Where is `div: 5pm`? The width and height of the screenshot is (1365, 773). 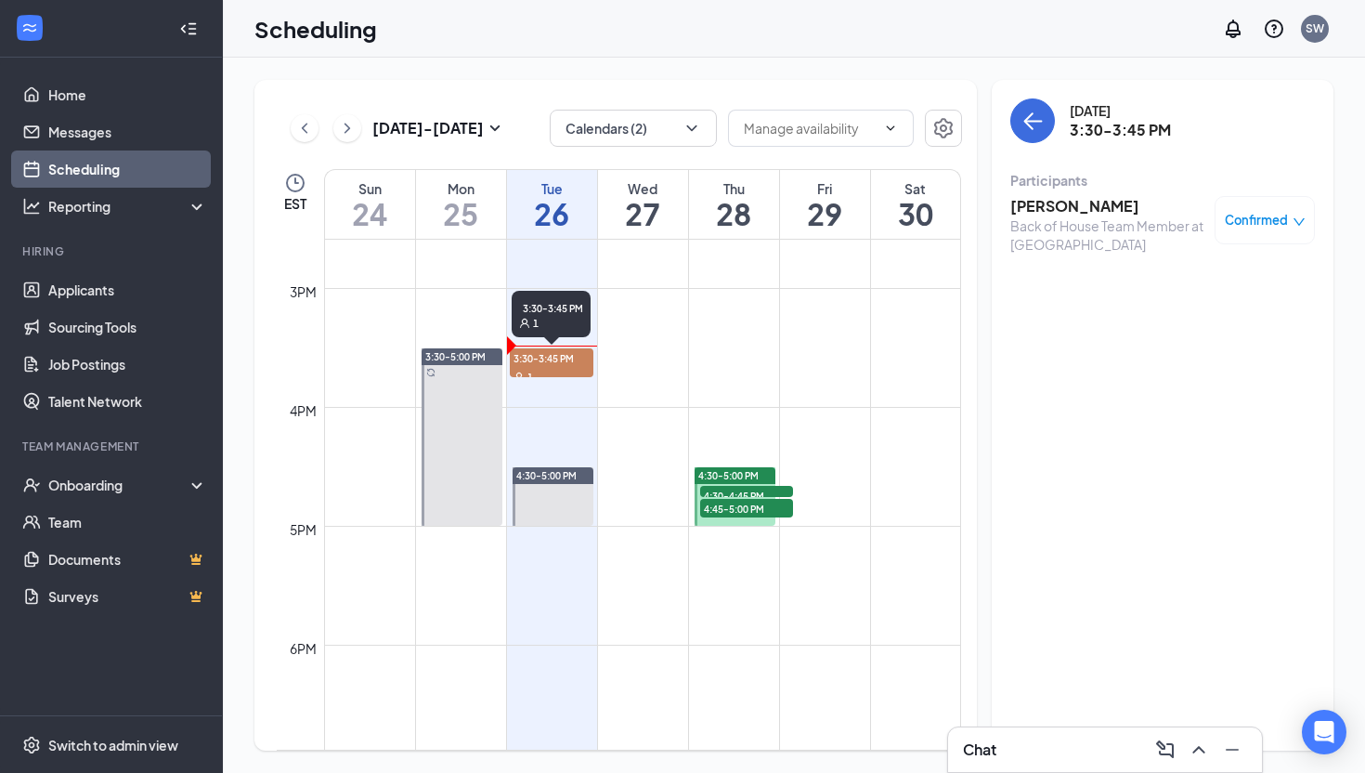
div: 5pm is located at coordinates (303, 529).